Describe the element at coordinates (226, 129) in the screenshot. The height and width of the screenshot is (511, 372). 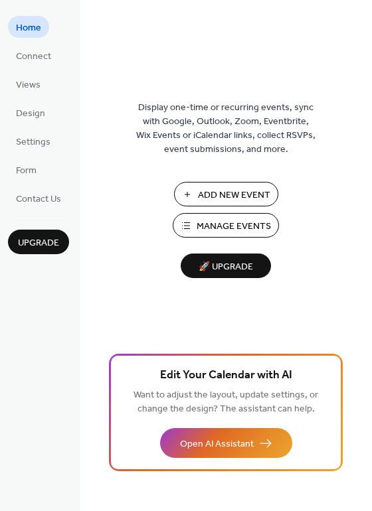
I see `span: Display one-time or recurring events, sync with Google, Outlook, Zoom, Eventbrite, Wix Events or ...` at that location.